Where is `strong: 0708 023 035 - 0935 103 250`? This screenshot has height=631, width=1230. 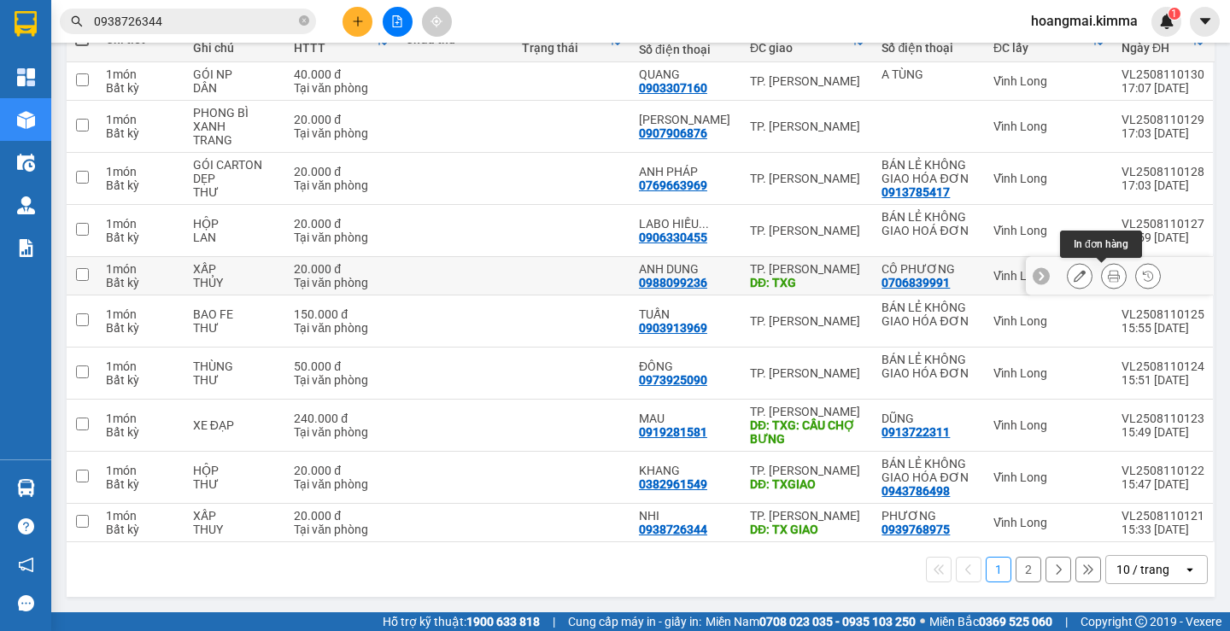
strong: 0708 023 035 - 0935 103 250 is located at coordinates (837, 622).